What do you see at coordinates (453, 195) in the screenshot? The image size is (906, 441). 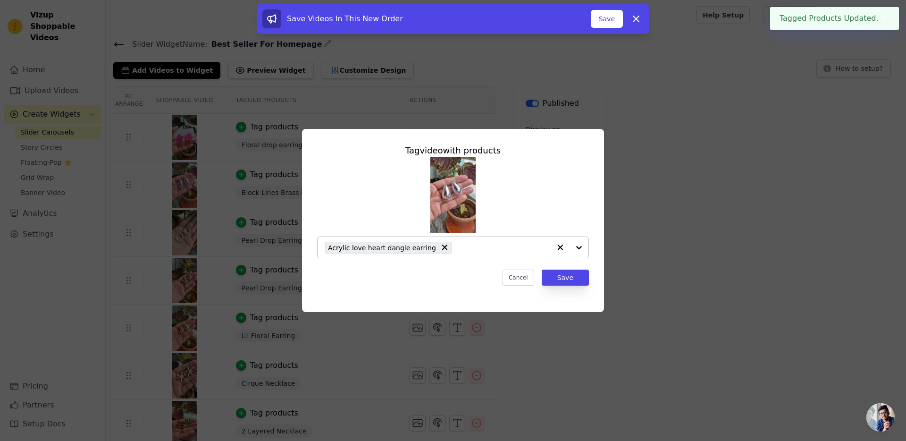 I see `img: vizup-images-9079.png` at bounding box center [453, 195].